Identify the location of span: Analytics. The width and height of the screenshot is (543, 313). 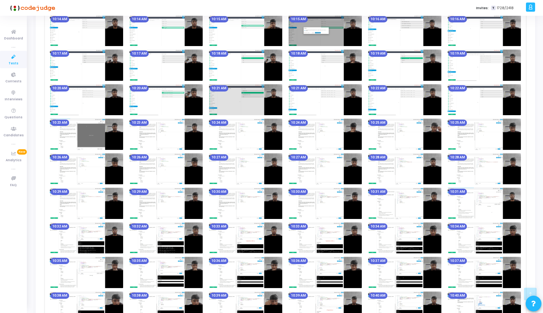
(14, 160).